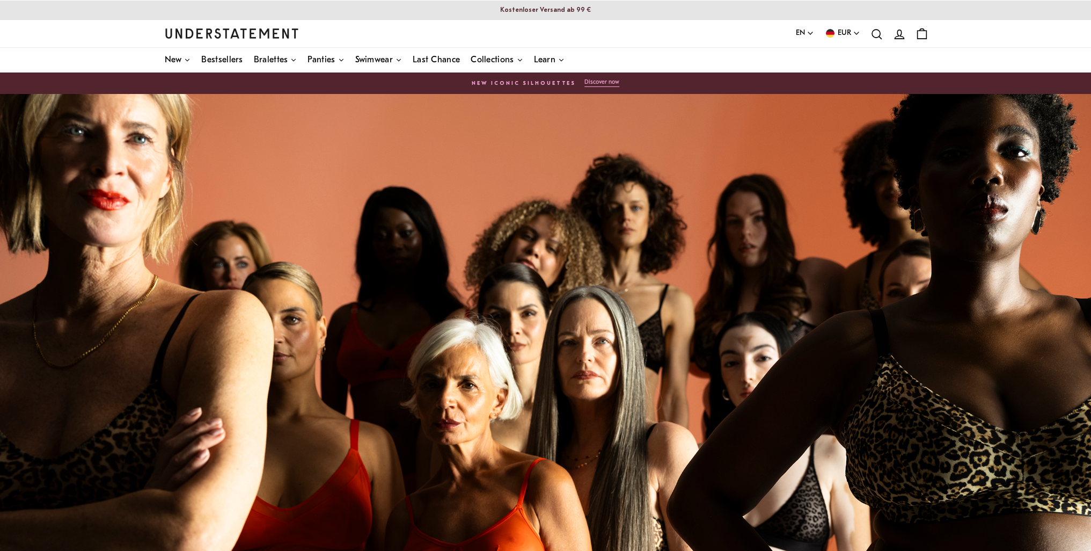  What do you see at coordinates (378, 60) in the screenshot?
I see `a: Swimwear` at bounding box center [378, 60].